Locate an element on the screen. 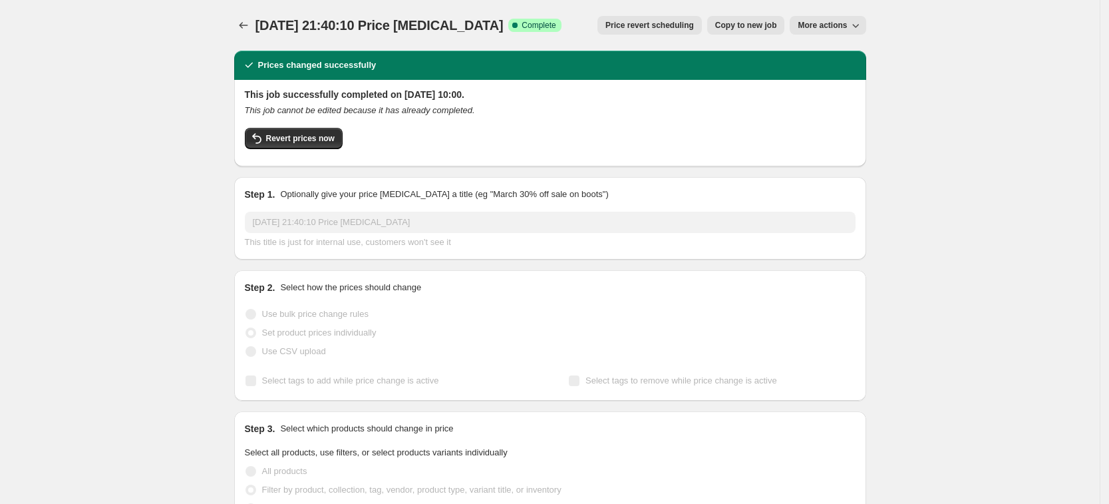 This screenshot has width=1109, height=504. span: Use CSV upload is located at coordinates (294, 351).